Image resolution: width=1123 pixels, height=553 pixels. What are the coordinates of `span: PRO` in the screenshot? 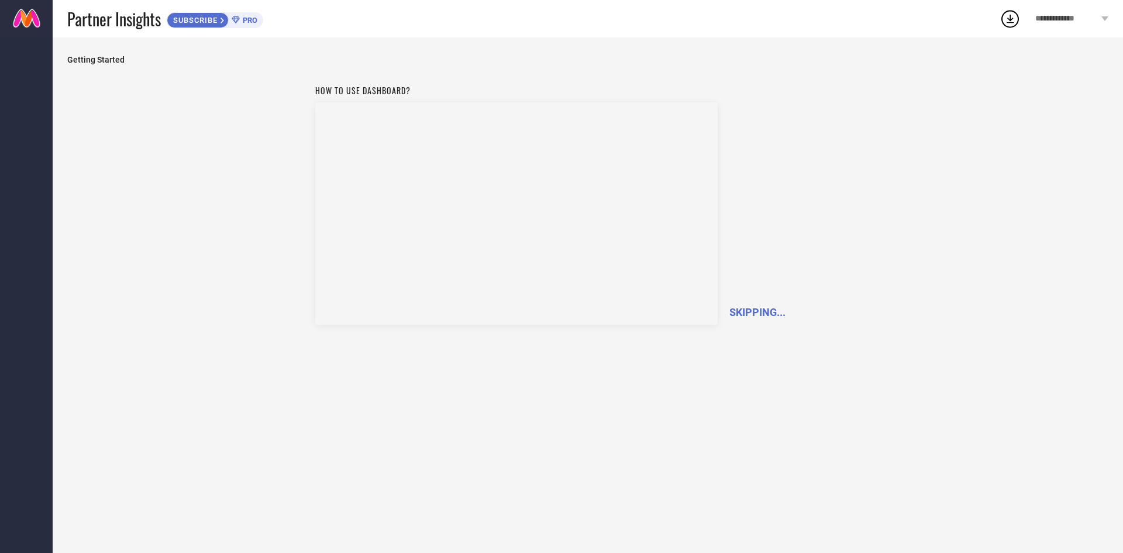 It's located at (248, 20).